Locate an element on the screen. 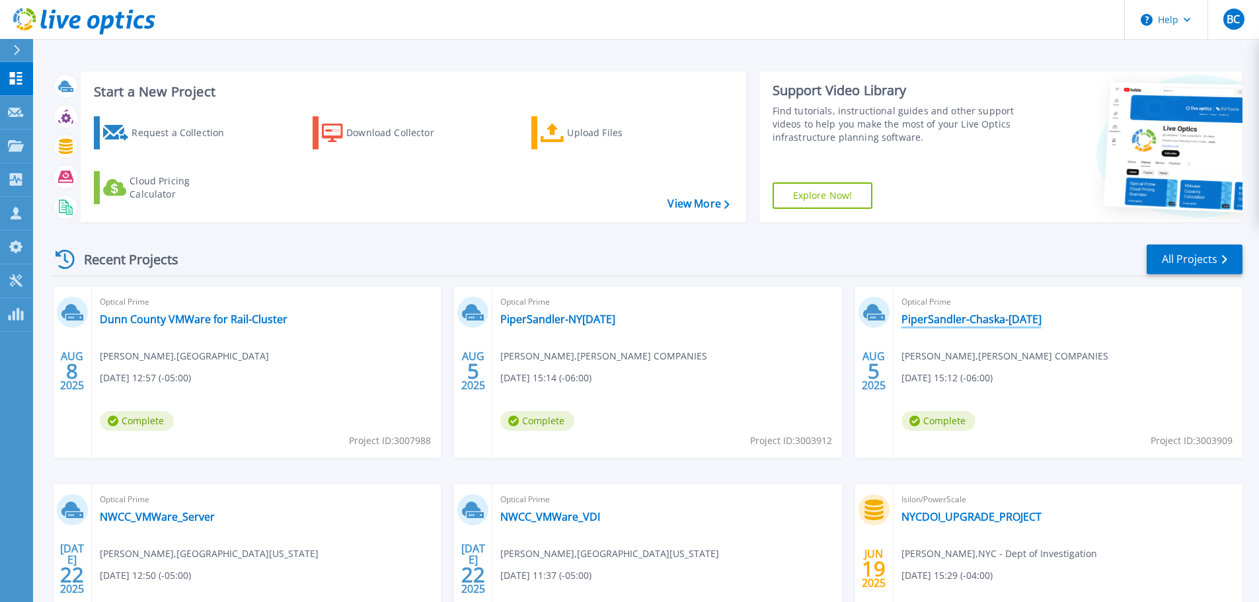 The height and width of the screenshot is (602, 1259). a: Upload Files is located at coordinates (605, 133).